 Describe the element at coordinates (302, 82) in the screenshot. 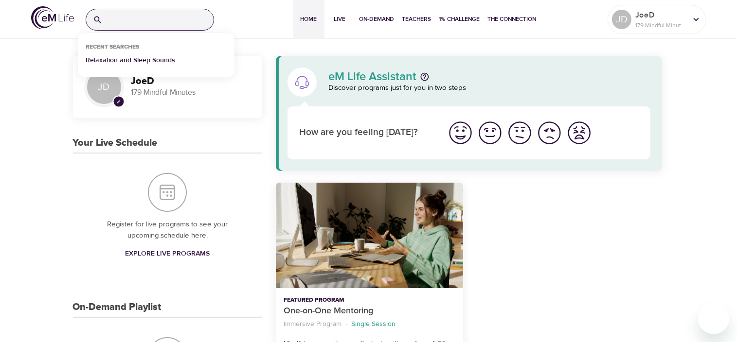

I see `img: eM Life Assistant` at that location.